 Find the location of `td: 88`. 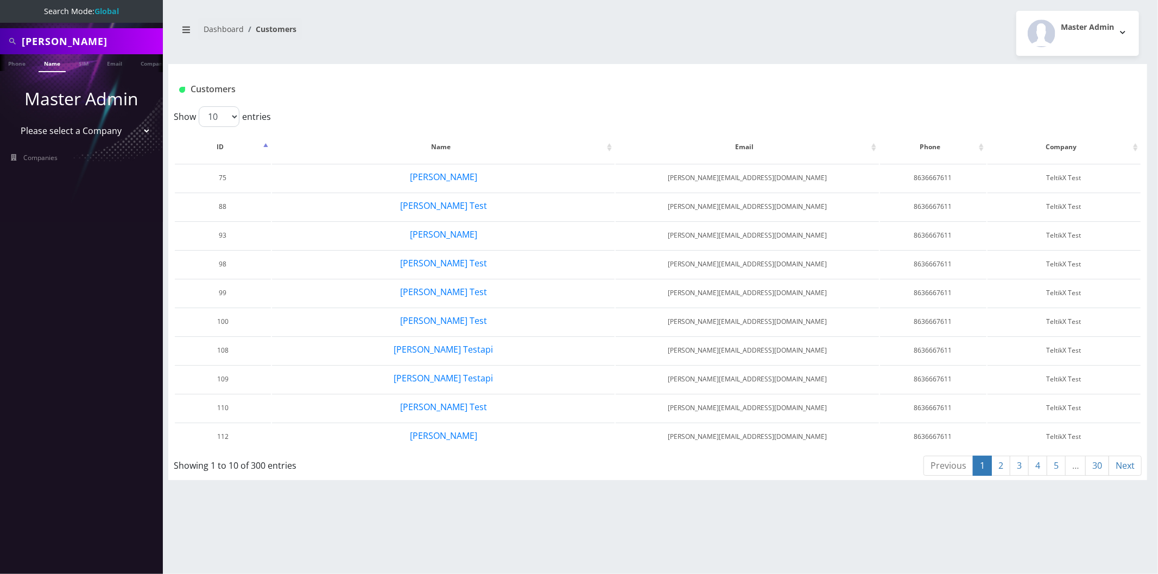

td: 88 is located at coordinates (223, 206).